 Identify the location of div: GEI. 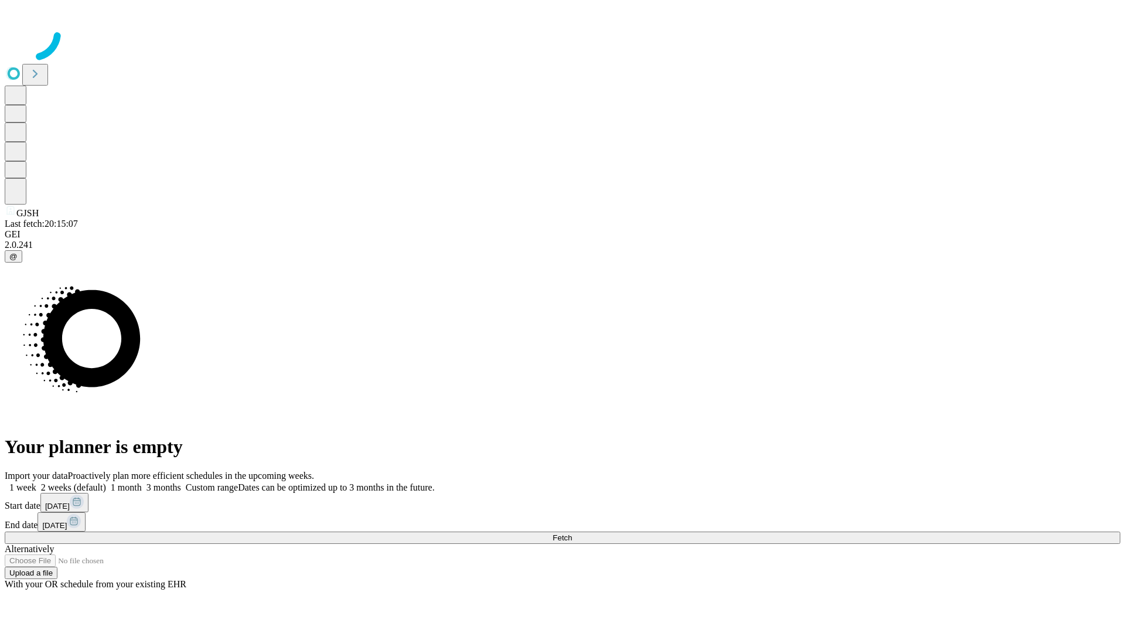
(562, 234).